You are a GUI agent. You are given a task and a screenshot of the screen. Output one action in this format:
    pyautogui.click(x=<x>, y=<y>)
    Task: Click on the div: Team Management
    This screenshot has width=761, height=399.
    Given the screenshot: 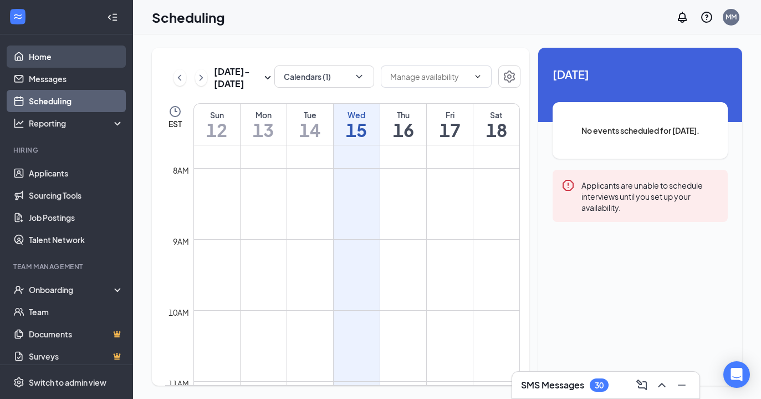 What is the action you would take?
    pyautogui.click(x=67, y=266)
    